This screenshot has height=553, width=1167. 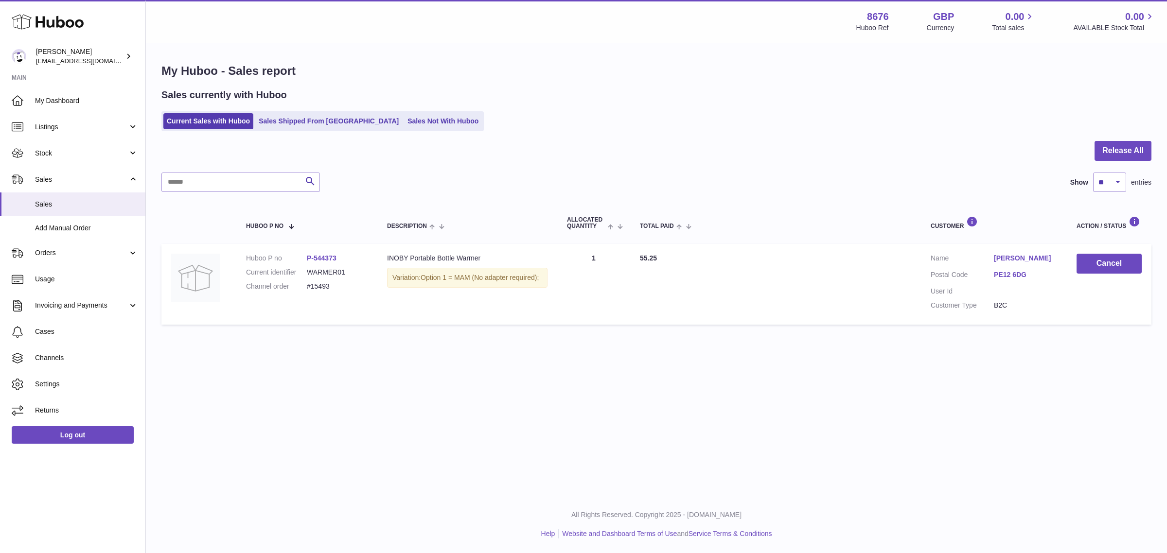 What do you see at coordinates (1013, 21) in the screenshot?
I see `a: 0.00 Total sales` at bounding box center [1013, 21].